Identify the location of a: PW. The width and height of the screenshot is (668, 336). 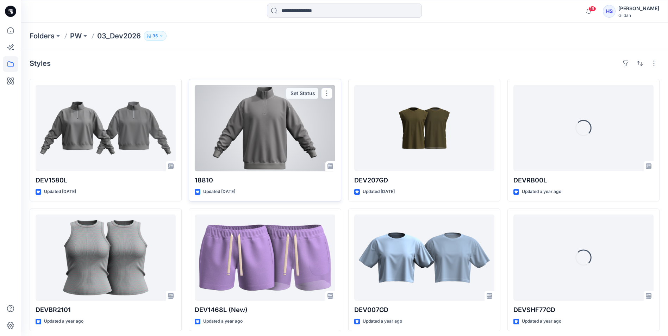
(76, 36).